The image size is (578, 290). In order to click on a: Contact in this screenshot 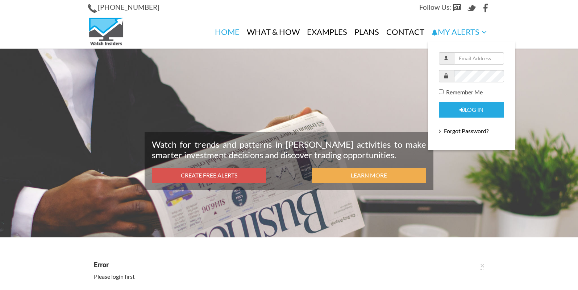, I will do `click(405, 32)`.